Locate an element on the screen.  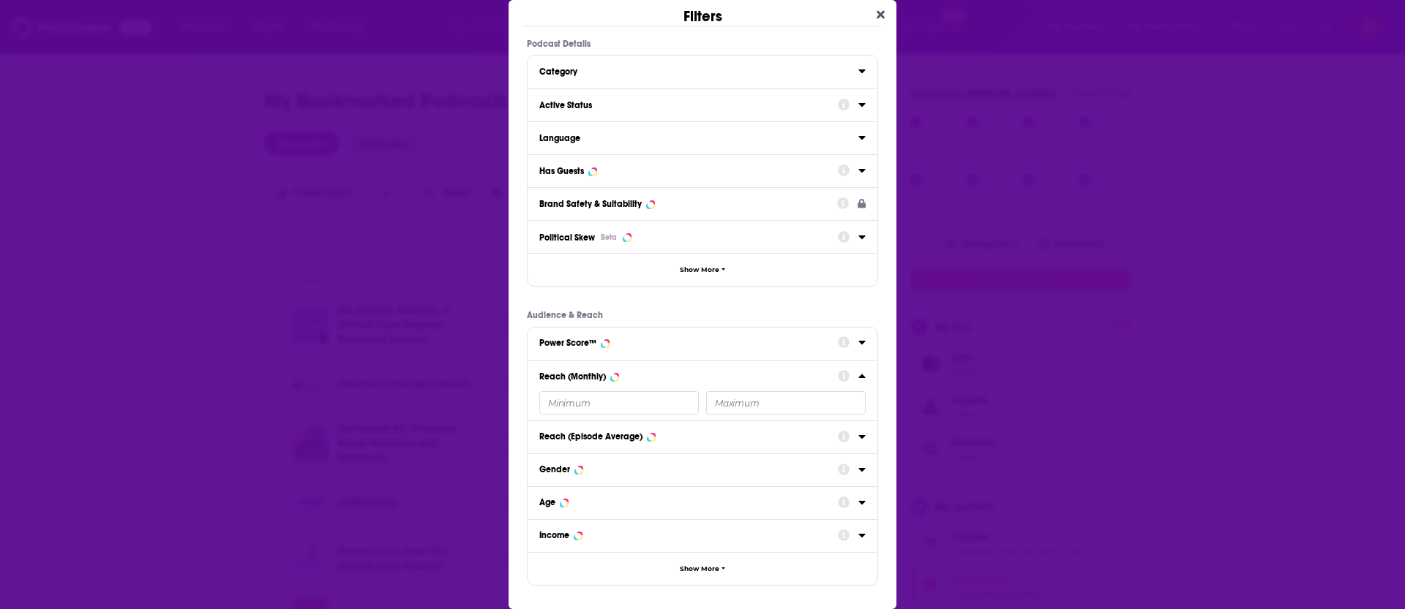
div: Reach (Monthly) is located at coordinates (572, 377).